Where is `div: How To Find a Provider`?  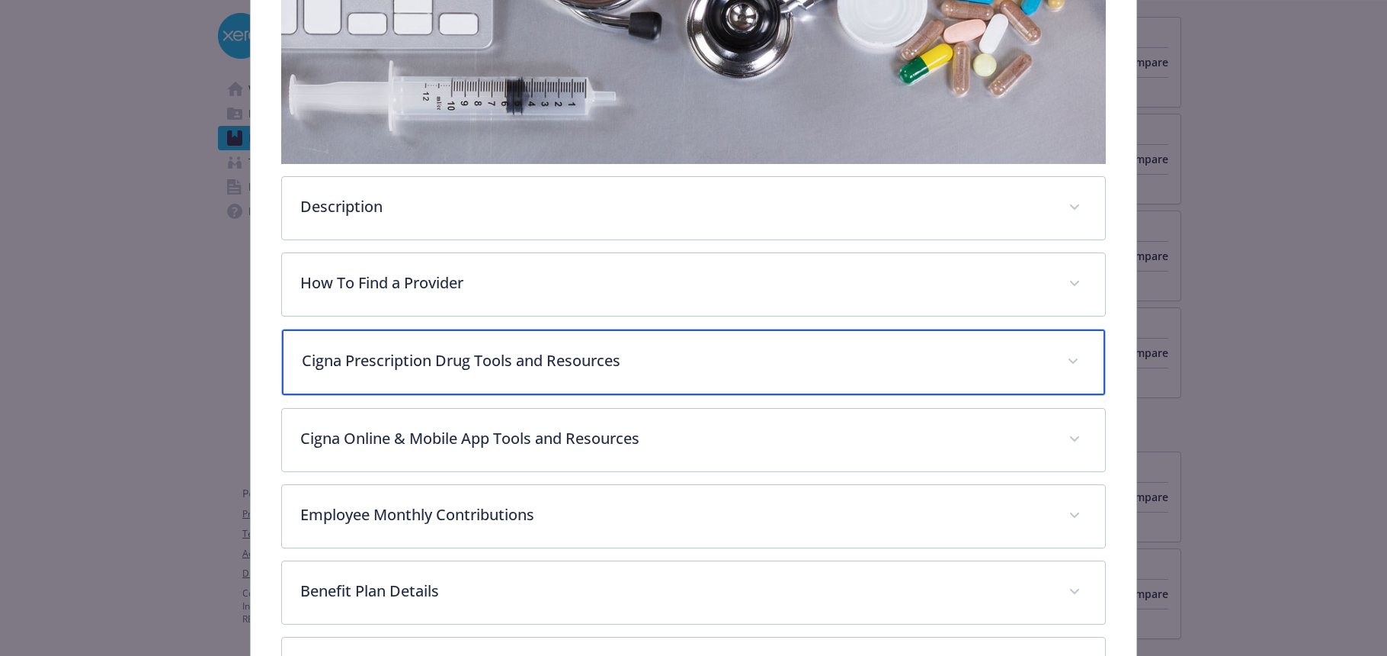
div: How To Find a Provider is located at coordinates (694, 284).